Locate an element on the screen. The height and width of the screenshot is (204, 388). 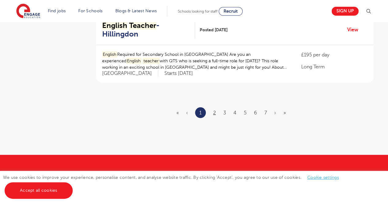
span: We use cookies to improve your experience, personalise content, and analyse website traffic. By c... is located at coordinates (174, 184).